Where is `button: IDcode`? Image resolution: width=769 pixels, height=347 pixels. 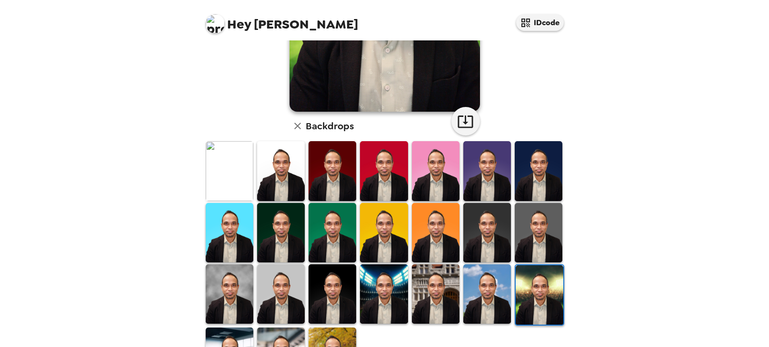
button: IDcode is located at coordinates (540, 22).